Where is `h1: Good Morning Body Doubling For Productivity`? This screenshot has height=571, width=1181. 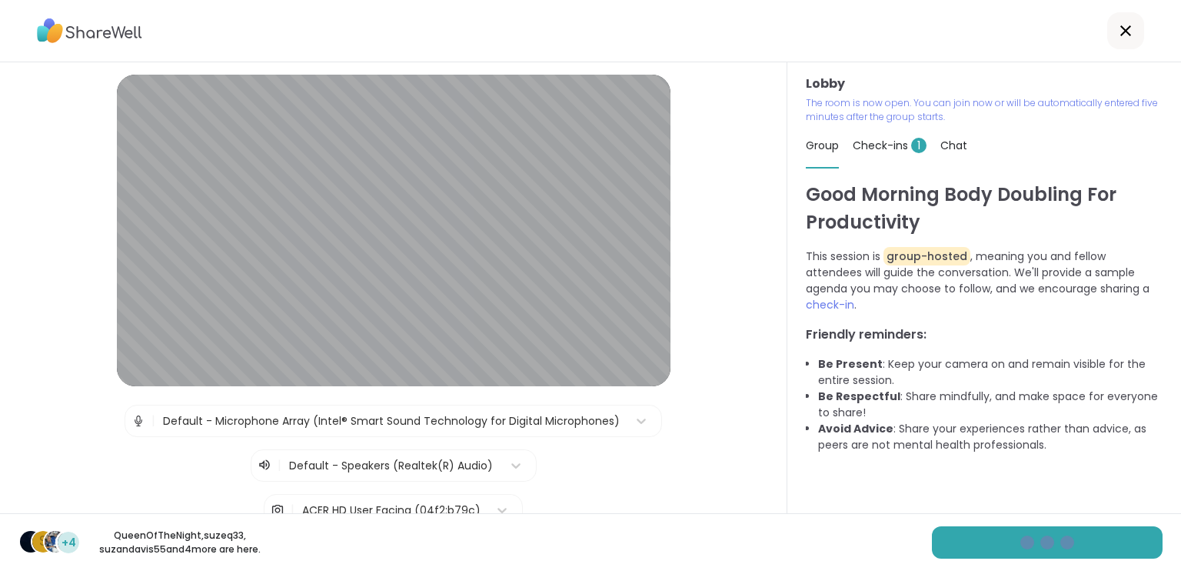
h1: Good Morning Body Doubling For Productivity is located at coordinates (984, 208).